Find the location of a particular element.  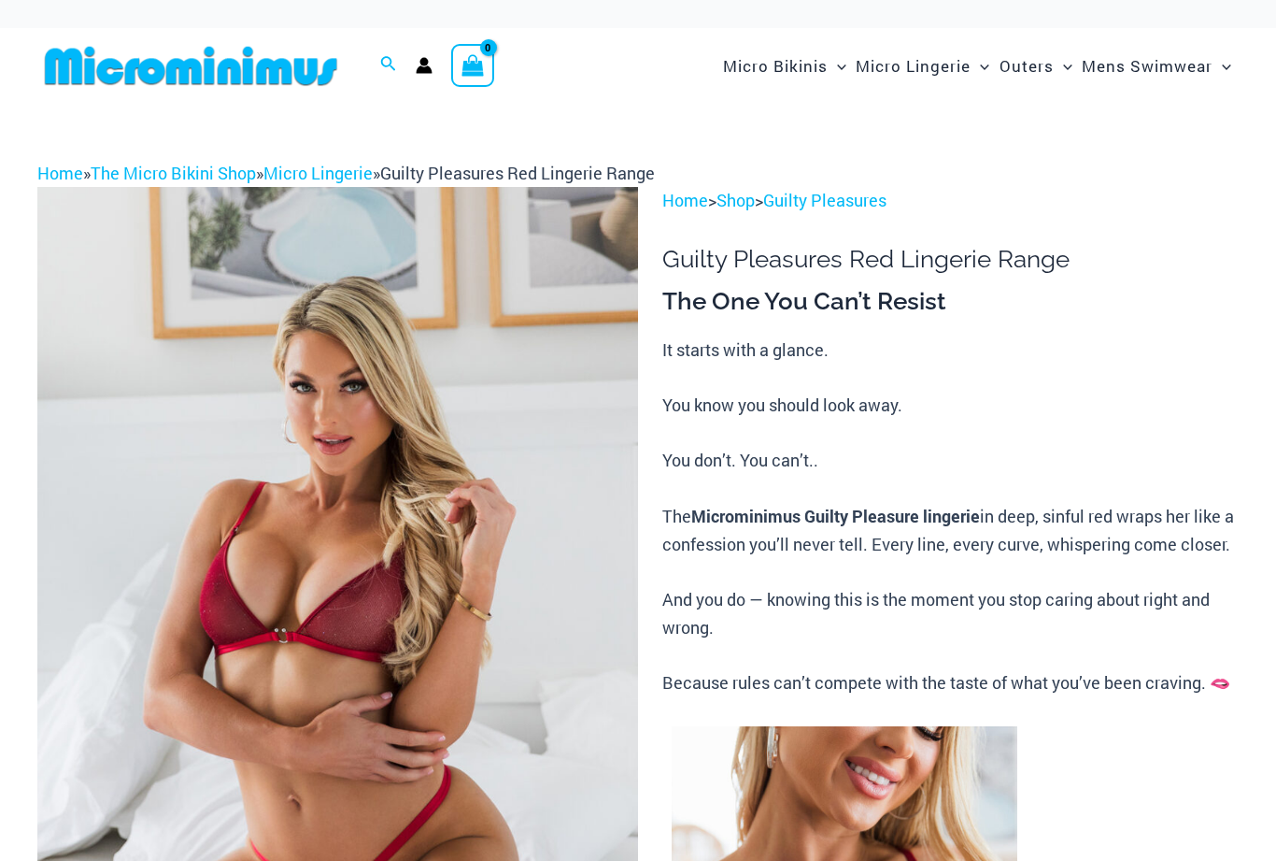

span: Guilty Pleasures Red Lingerie Range is located at coordinates (518, 173).